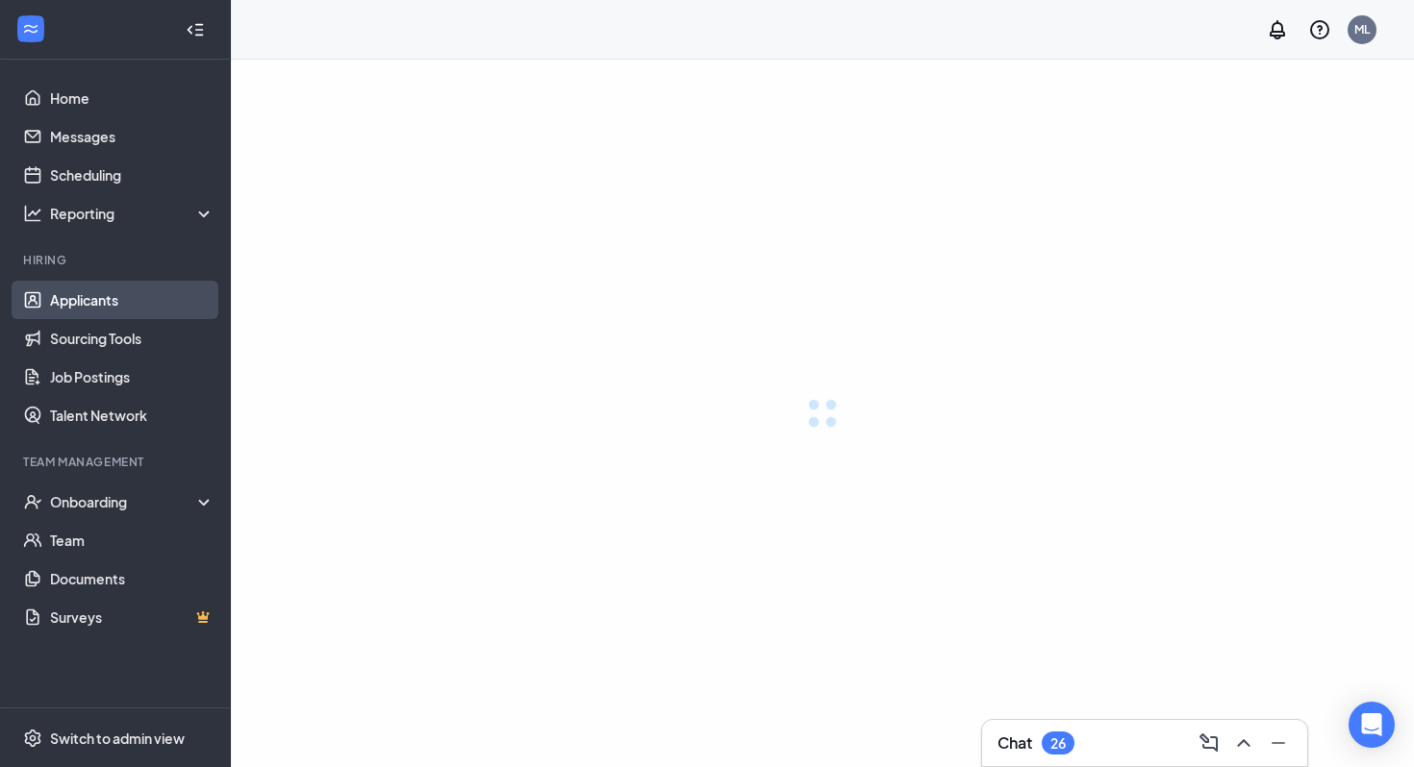 This screenshot has height=767, width=1414. I want to click on div: Hiring, so click(116, 260).